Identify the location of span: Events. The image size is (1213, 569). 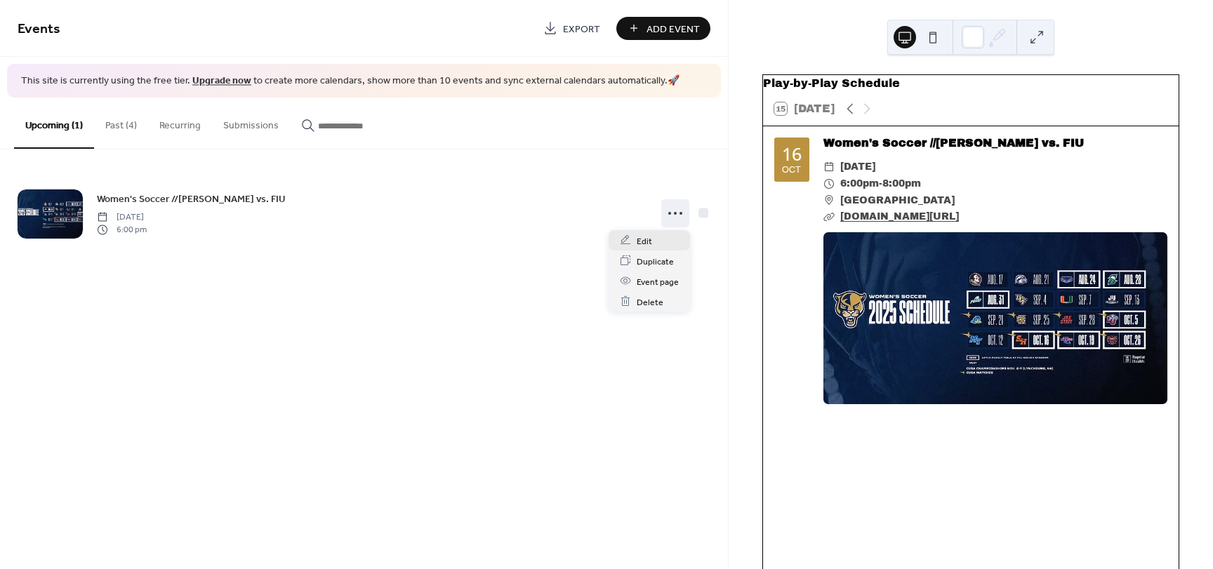
(39, 29).